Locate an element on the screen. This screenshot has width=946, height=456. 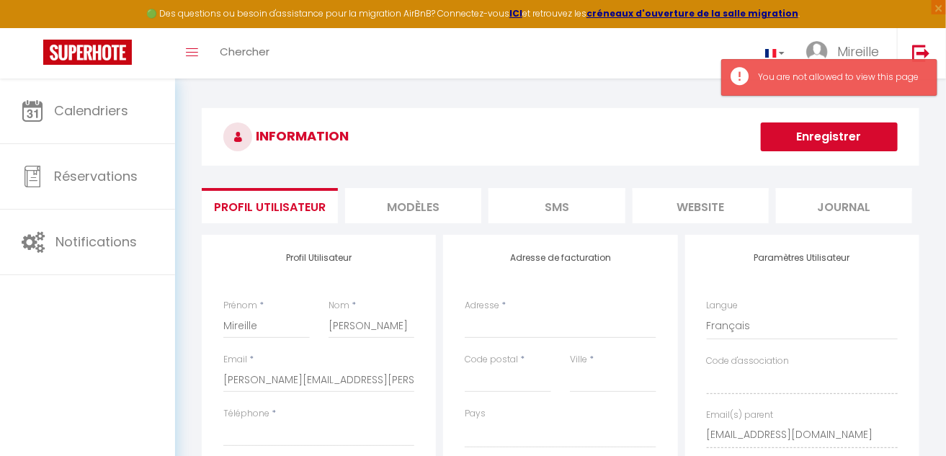
strong: ICI is located at coordinates (516, 13).